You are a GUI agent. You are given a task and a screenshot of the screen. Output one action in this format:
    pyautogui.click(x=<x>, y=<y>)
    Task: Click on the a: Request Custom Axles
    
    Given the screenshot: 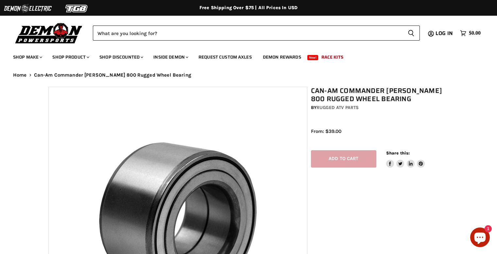 What is the action you would take?
    pyautogui.click(x=225, y=57)
    